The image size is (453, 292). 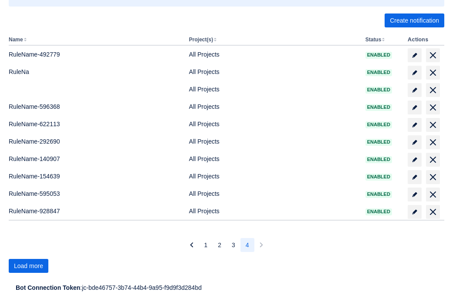 What do you see at coordinates (28, 266) in the screenshot?
I see `span: Load more` at bounding box center [28, 266].